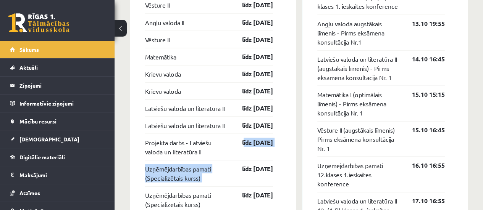 This screenshot has width=483, height=210. What do you see at coordinates (29, 50) in the screenshot?
I see `span: Sākums` at bounding box center [29, 50].